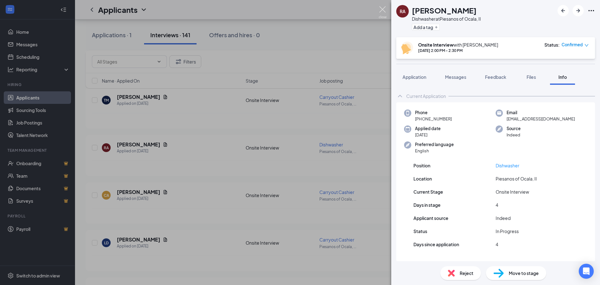 This screenshot has width=600, height=285. What do you see at coordinates (431, 218) in the screenshot?
I see `span: Applicant source` at bounding box center [431, 218].